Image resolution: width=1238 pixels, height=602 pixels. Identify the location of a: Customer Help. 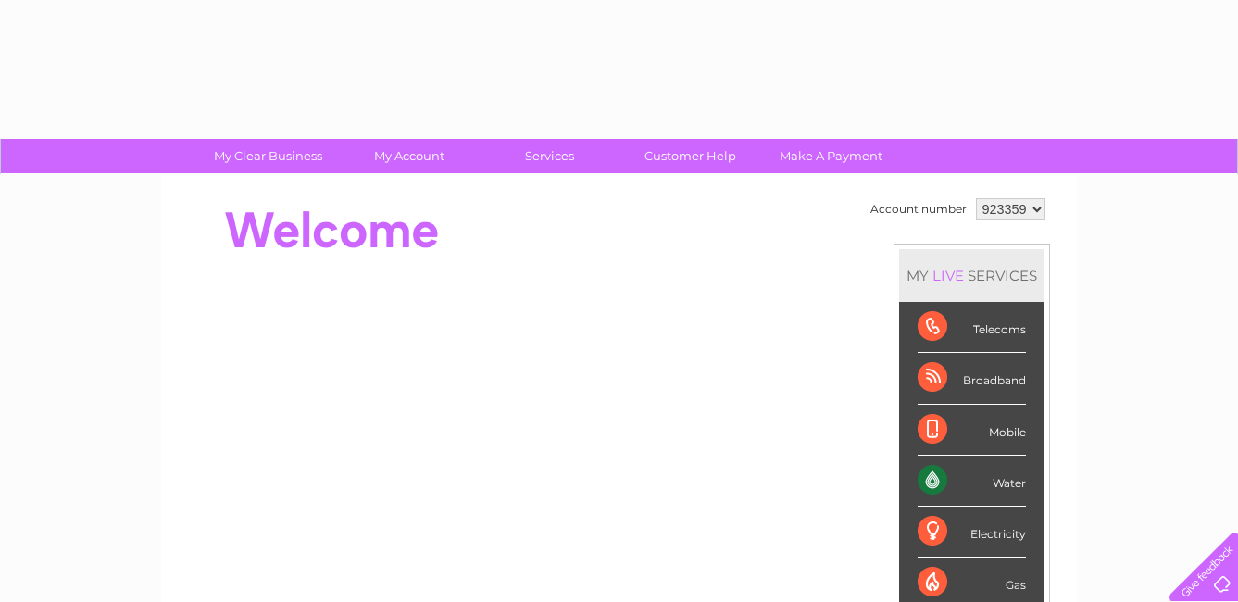
(690, 156).